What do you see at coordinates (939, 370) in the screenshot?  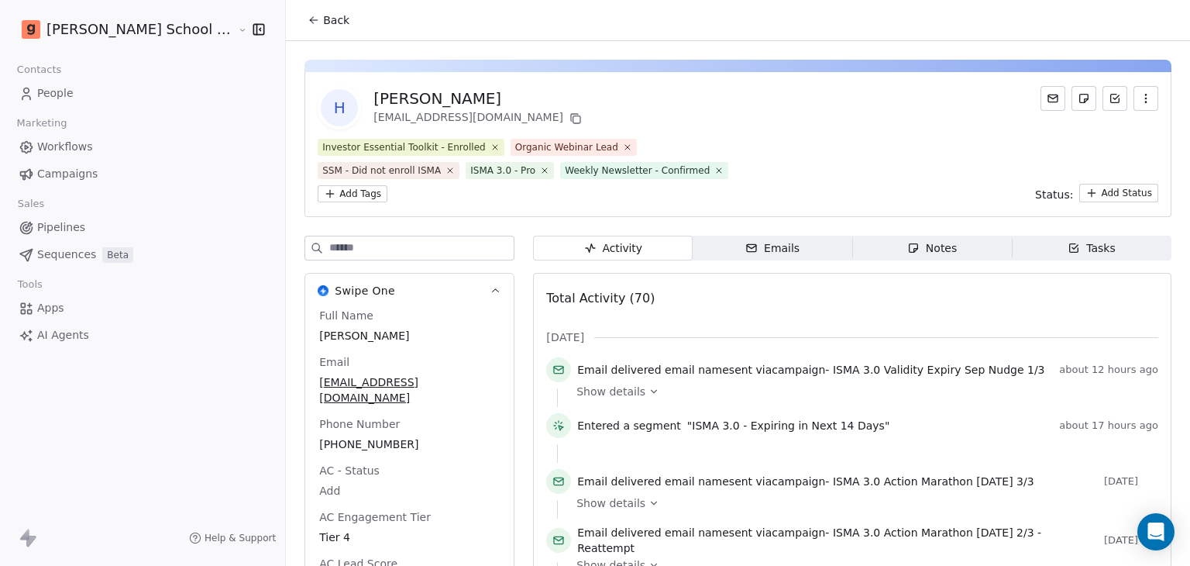 I see `span: ISMA 3.0 Validity Expiry Sep Nudge 1/3` at bounding box center [939, 370].